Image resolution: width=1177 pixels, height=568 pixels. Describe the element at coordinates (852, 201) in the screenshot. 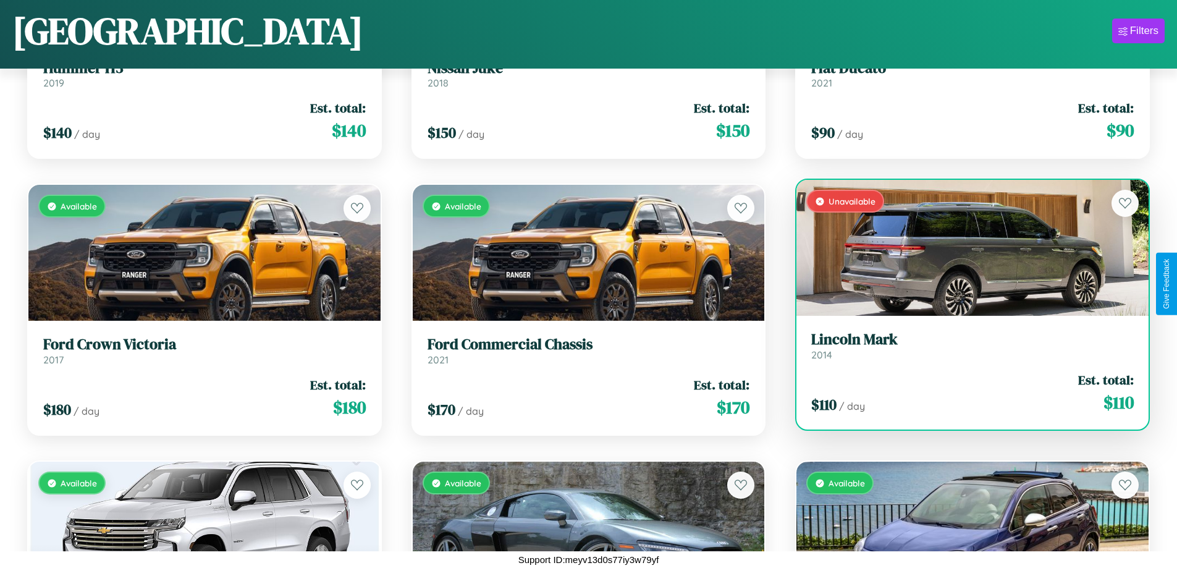

I see `span: Unavailable` at that location.